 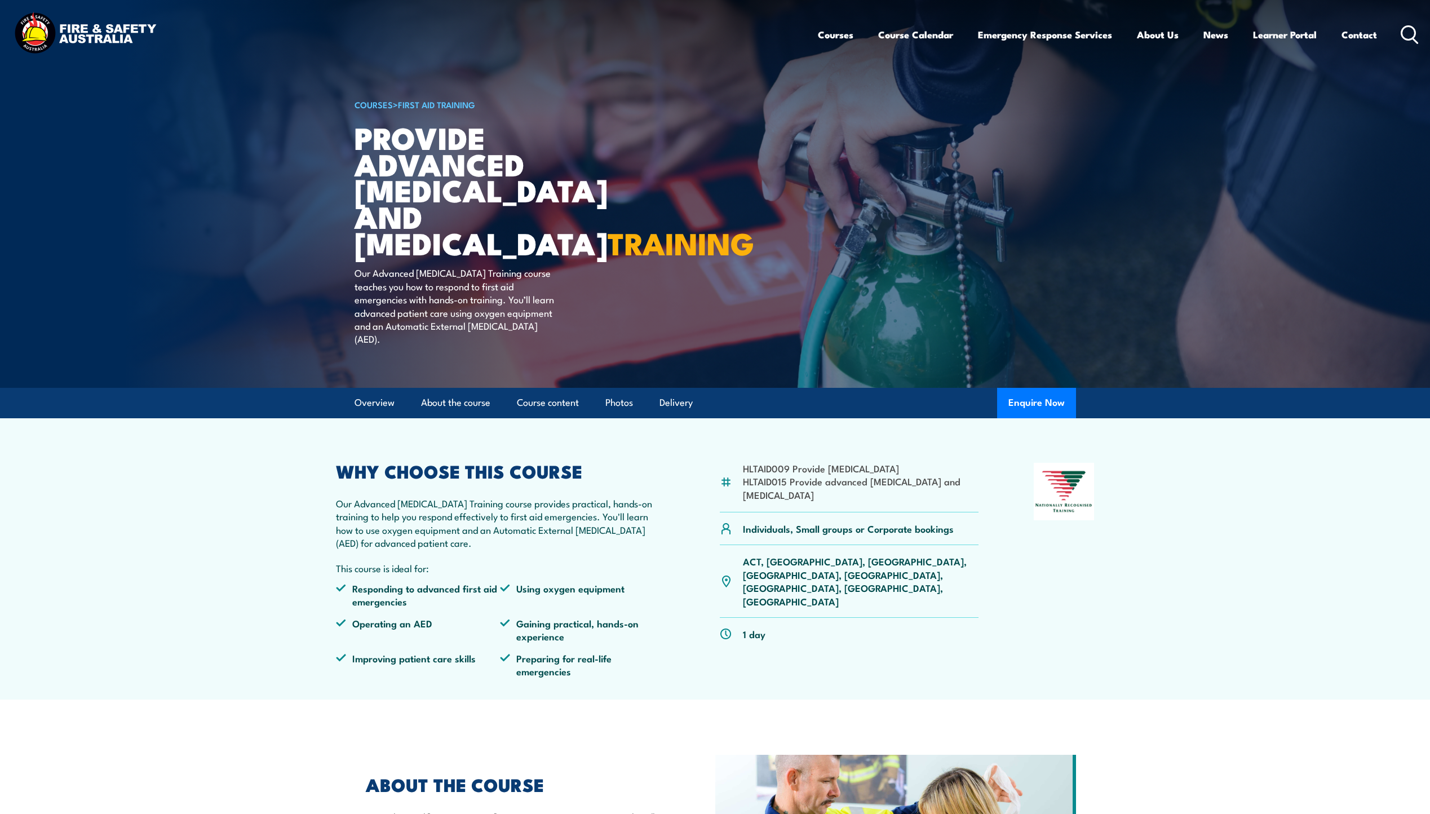 What do you see at coordinates (676, 403) in the screenshot?
I see `a: Delivery` at bounding box center [676, 403].